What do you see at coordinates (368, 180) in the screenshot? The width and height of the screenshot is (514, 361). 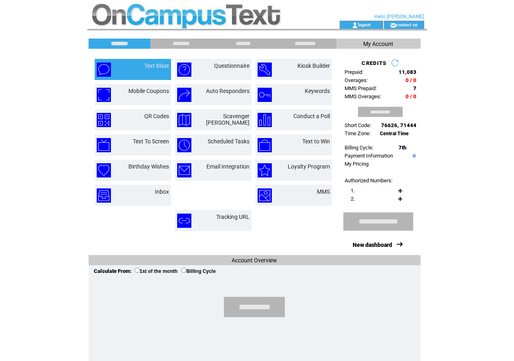 I see `span: Authorized Numbers:` at bounding box center [368, 180].